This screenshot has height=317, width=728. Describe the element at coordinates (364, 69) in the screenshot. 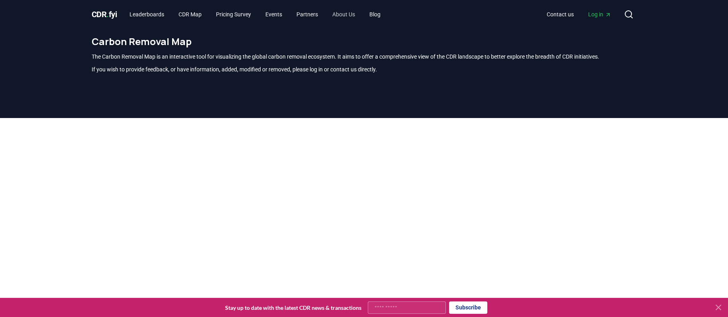

I see `p: If you wish to provide feedback, or have information, added, modified or removed, please log in o...` at that location.